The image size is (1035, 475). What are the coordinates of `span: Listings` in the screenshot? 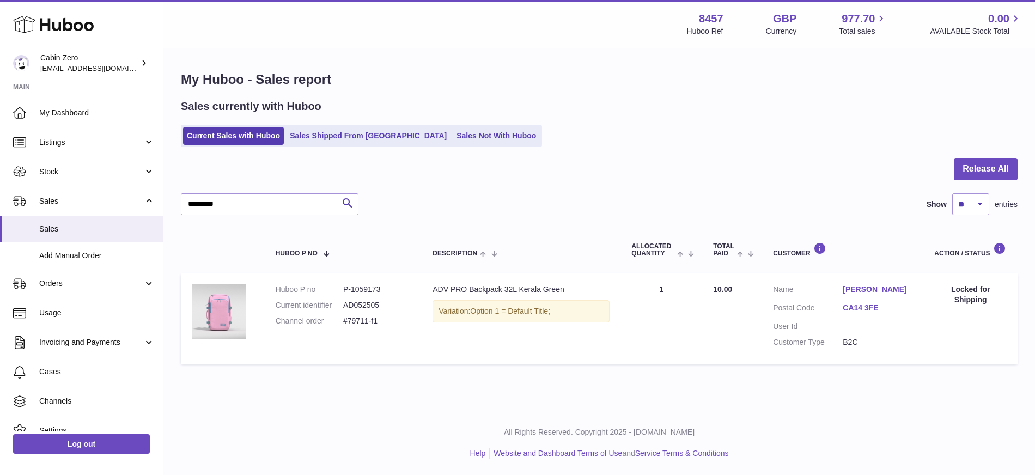 It's located at (91, 142).